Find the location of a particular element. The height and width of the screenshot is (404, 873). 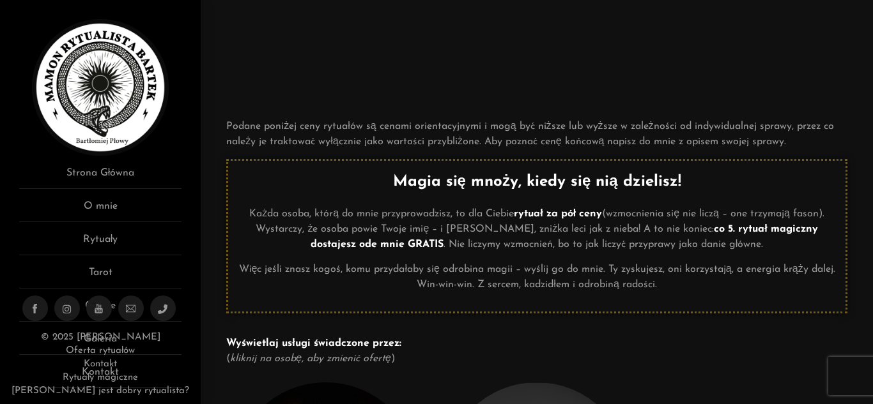

p: Każda osoba, którą do mnie przyprowadzisz, to dla Ciebie (wzmocnienia się nie liczą – one trzymaj... is located at coordinates (537, 229).